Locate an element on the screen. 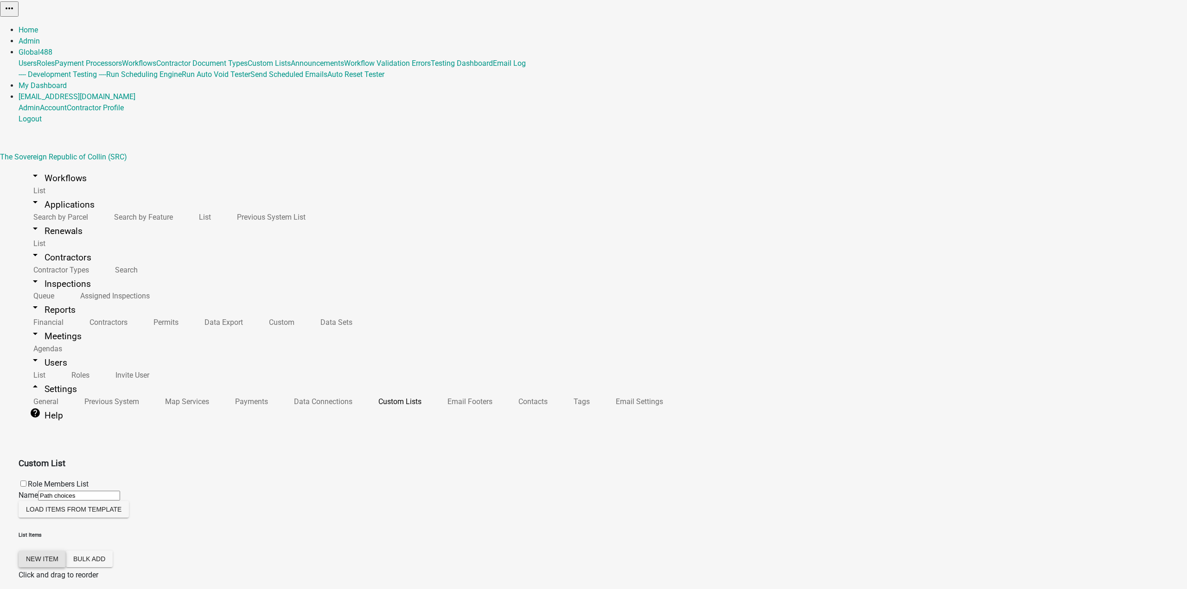 The image size is (1187, 589). a: Global488 is located at coordinates (35, 52).